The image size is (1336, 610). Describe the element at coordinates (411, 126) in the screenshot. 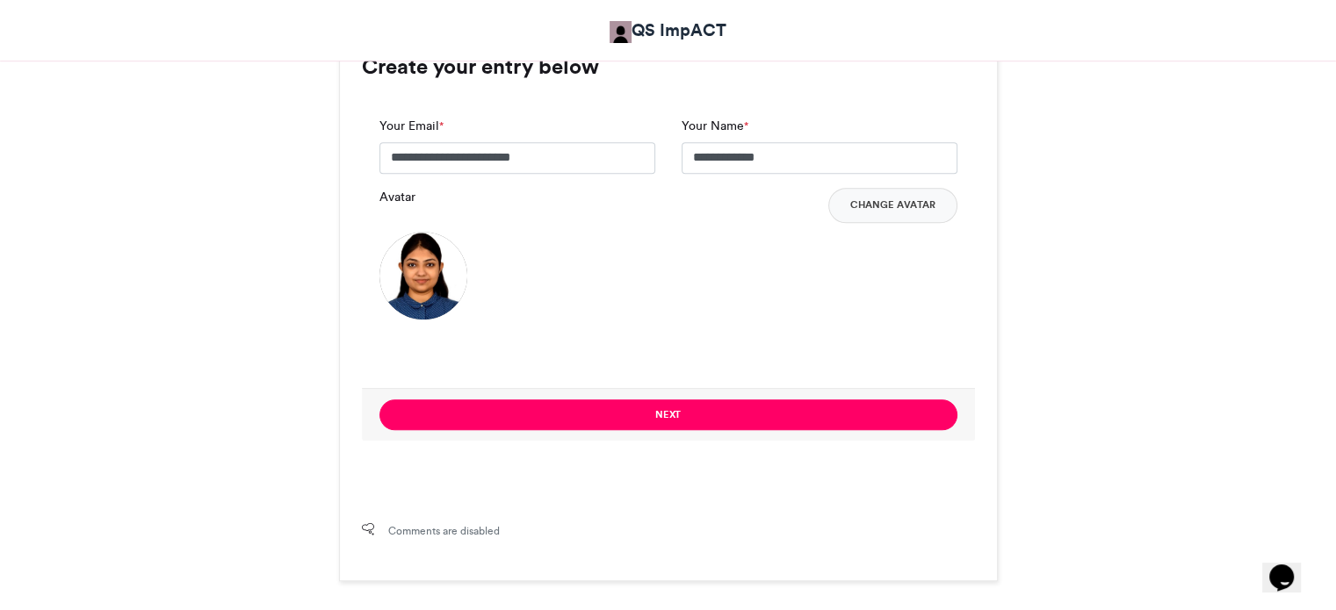

I see `label: Your Email` at that location.